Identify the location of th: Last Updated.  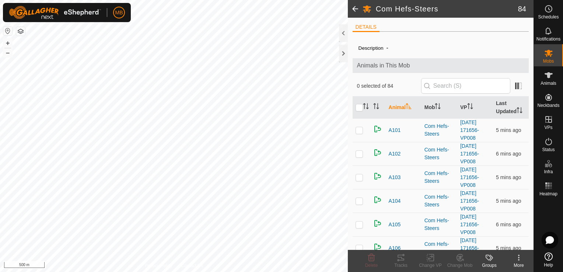
(511, 108).